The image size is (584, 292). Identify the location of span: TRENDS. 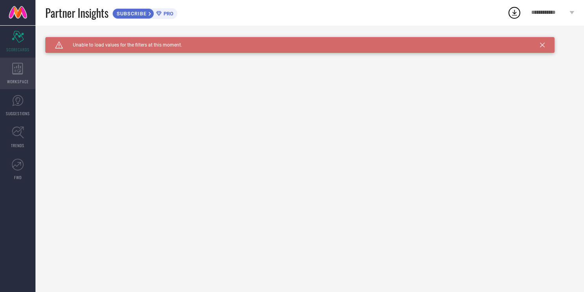
(18, 145).